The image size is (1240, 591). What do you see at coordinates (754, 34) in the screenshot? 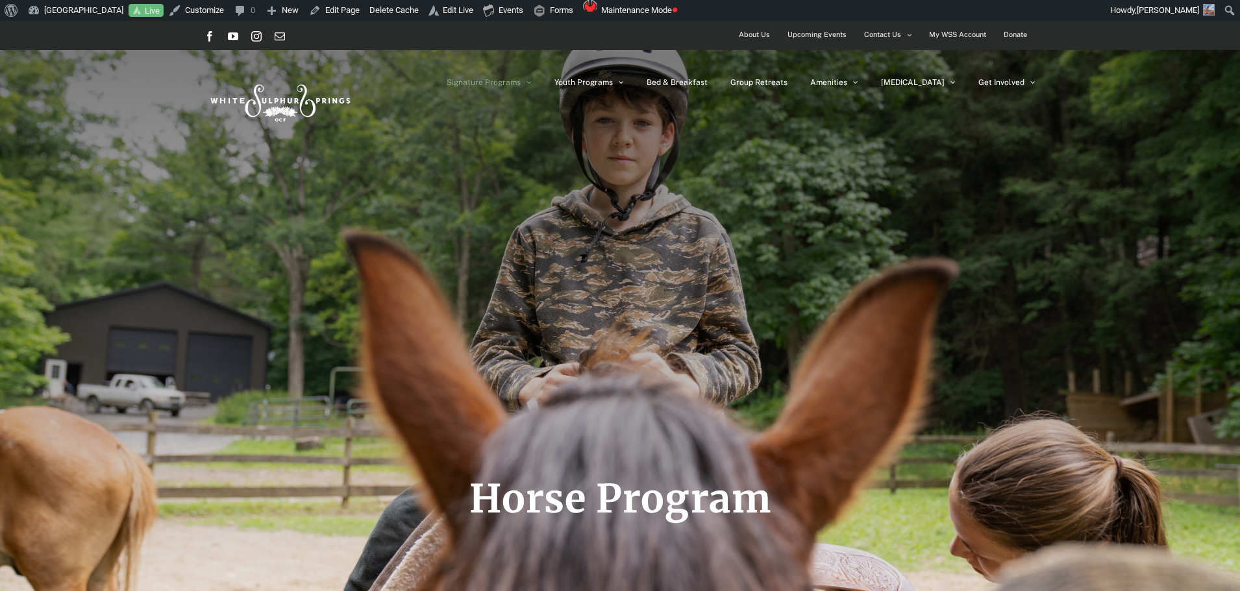
I see `span: About Us` at bounding box center [754, 34].